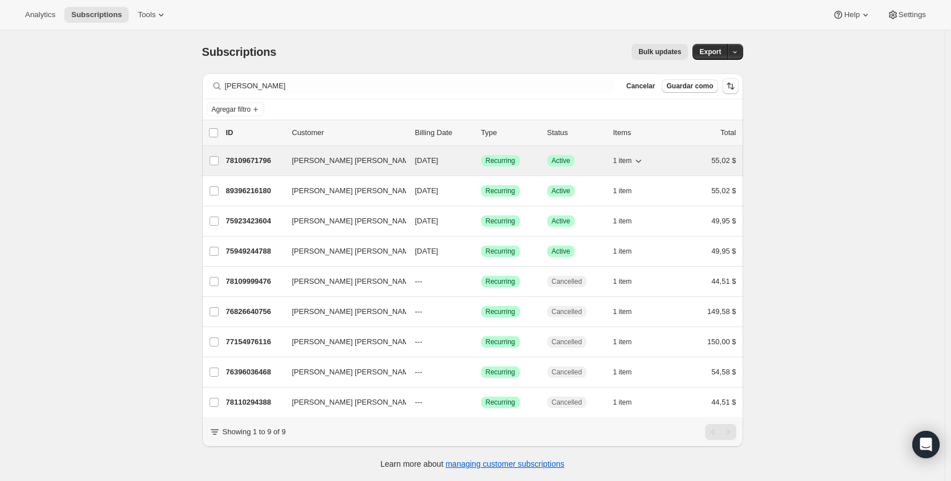 The height and width of the screenshot is (481, 951). What do you see at coordinates (236, 109) in the screenshot?
I see `button: Agregar filtro` at bounding box center [236, 109].